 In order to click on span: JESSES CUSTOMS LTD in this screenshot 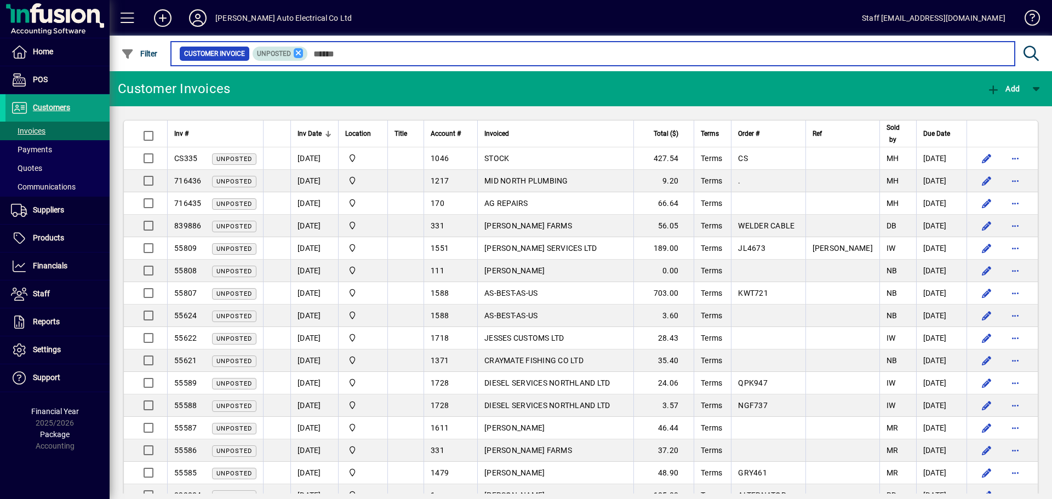, I will do `click(524, 338)`.